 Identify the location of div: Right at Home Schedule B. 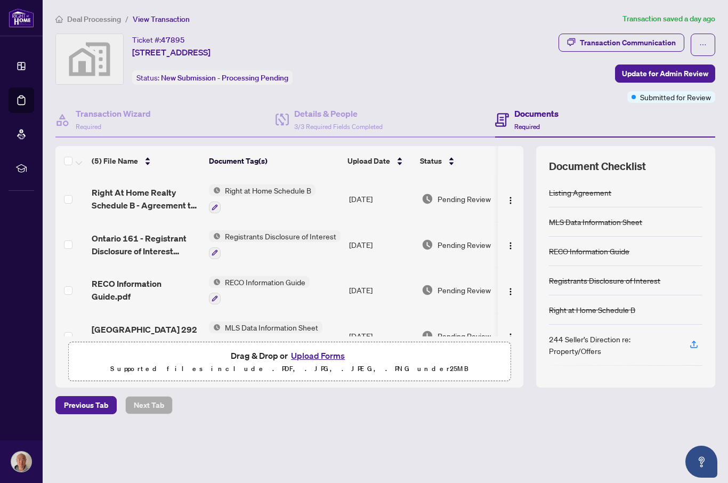
(592, 310).